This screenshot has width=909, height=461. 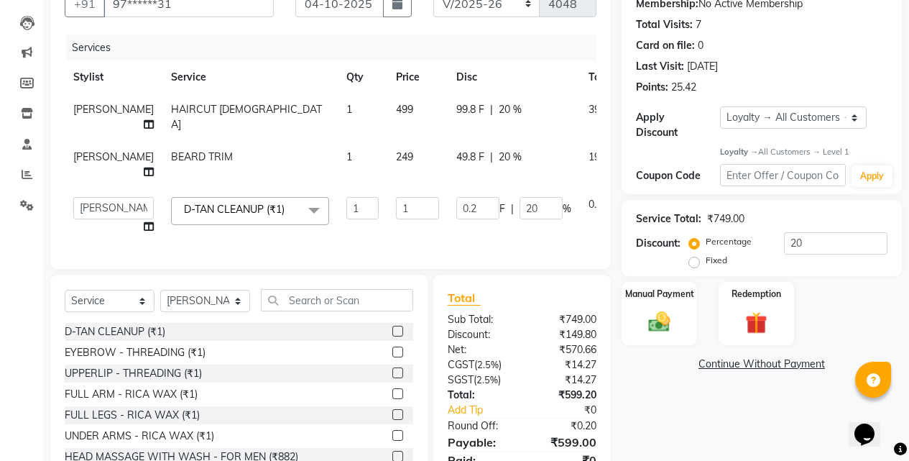 What do you see at coordinates (564, 394) in the screenshot?
I see `div: ₹599.20` at bounding box center [564, 394].